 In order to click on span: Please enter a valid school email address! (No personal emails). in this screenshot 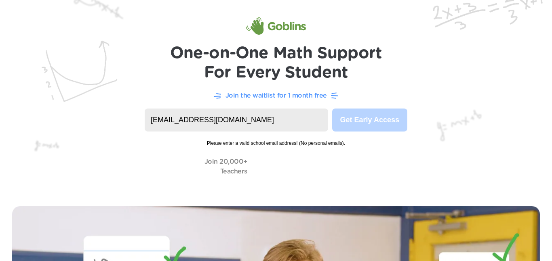, I will do `click(276, 139)`.